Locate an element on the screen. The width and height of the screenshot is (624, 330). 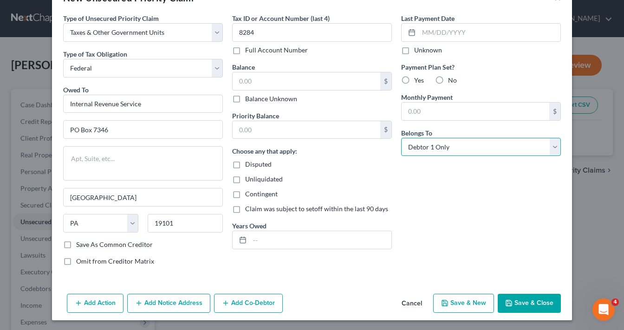
input: Enter city... is located at coordinates (143, 197).